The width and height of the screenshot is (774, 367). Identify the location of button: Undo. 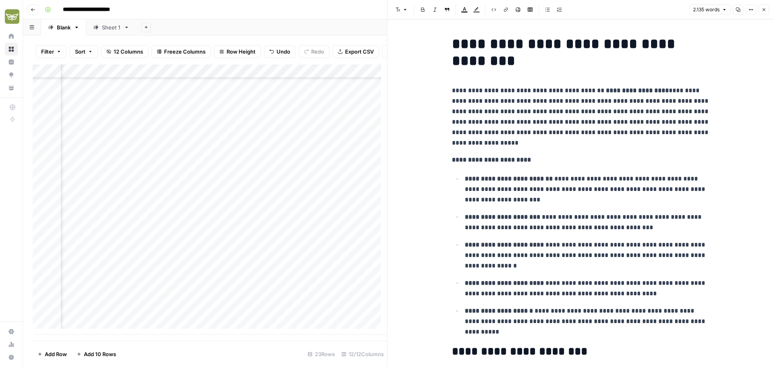
(280, 52).